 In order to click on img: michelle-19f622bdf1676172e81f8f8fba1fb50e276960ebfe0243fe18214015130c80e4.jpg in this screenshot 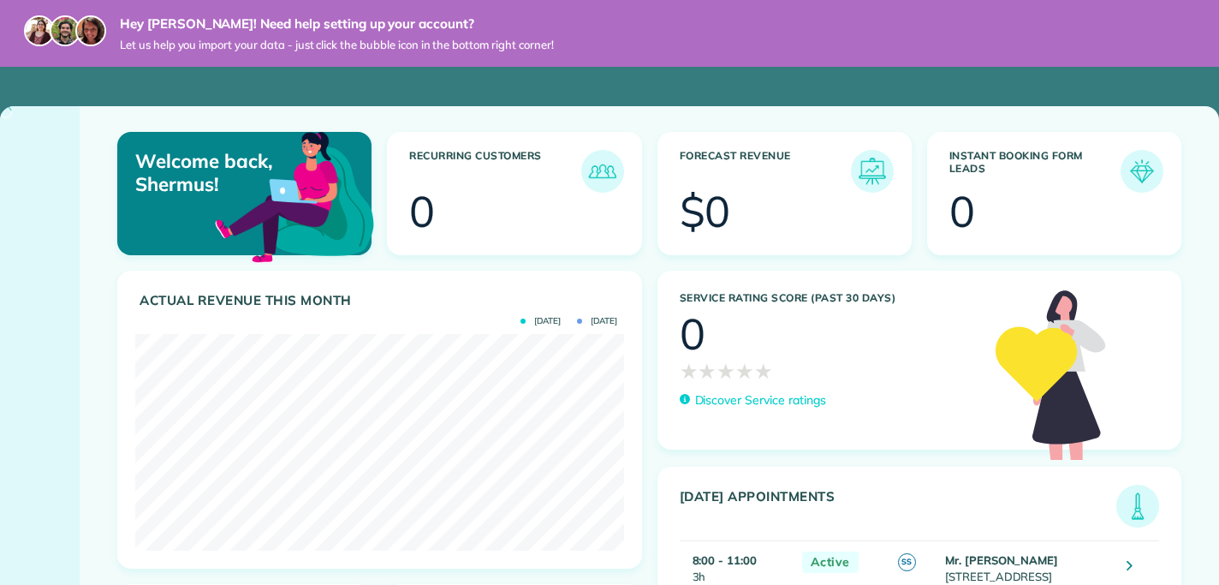, I will do `click(91, 31)`.